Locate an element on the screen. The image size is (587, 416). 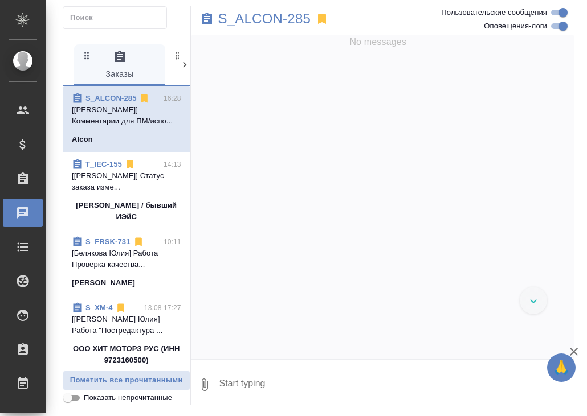
span: Заказы is located at coordinates (120, 66).